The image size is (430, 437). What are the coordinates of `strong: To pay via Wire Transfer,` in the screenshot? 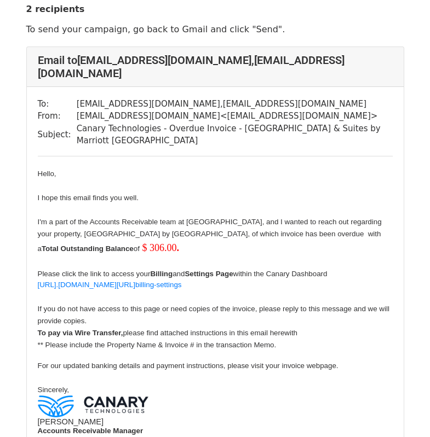 It's located at (80, 333).